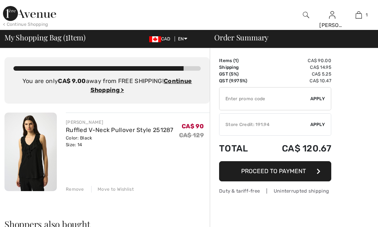 The width and height of the screenshot is (378, 227). What do you see at coordinates (120, 141) in the screenshot?
I see `div: Color: Black Size: 14` at bounding box center [120, 141].